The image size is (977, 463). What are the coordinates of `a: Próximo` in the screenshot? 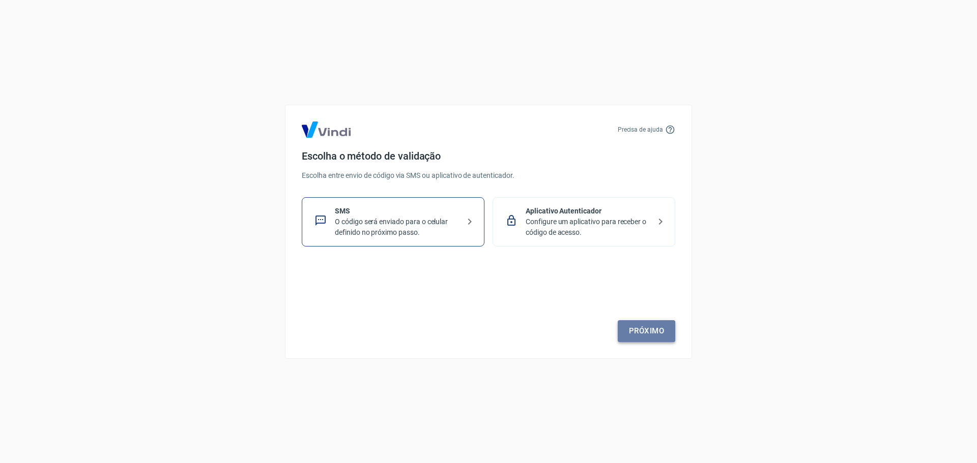 It's located at (646, 331).